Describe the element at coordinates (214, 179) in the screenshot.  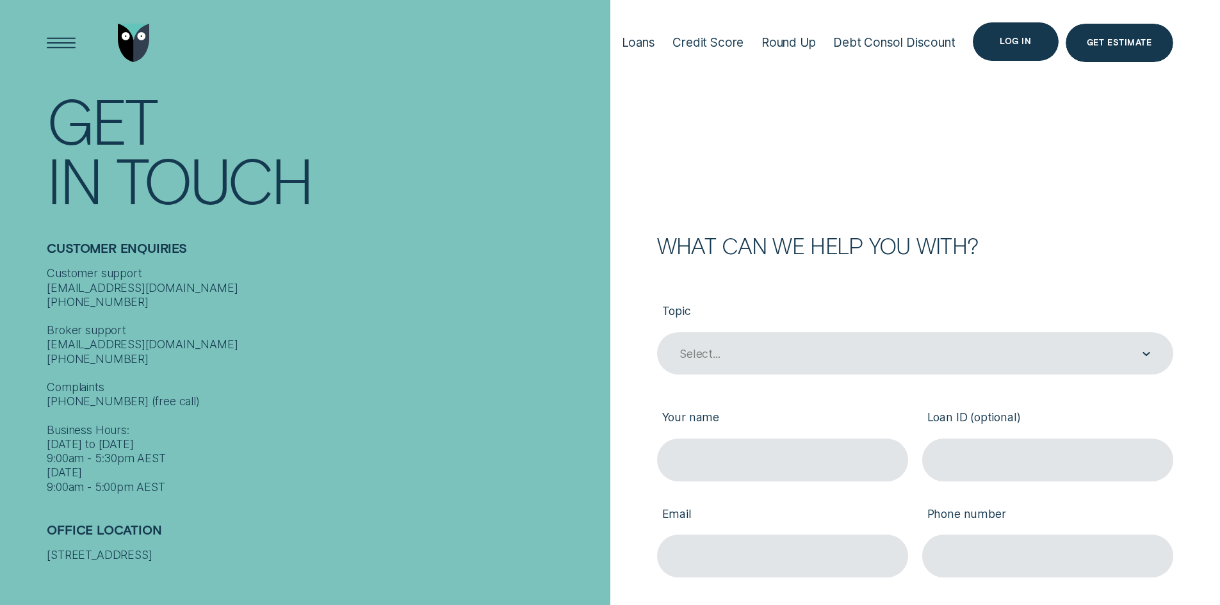
I see `div: Touch` at that location.